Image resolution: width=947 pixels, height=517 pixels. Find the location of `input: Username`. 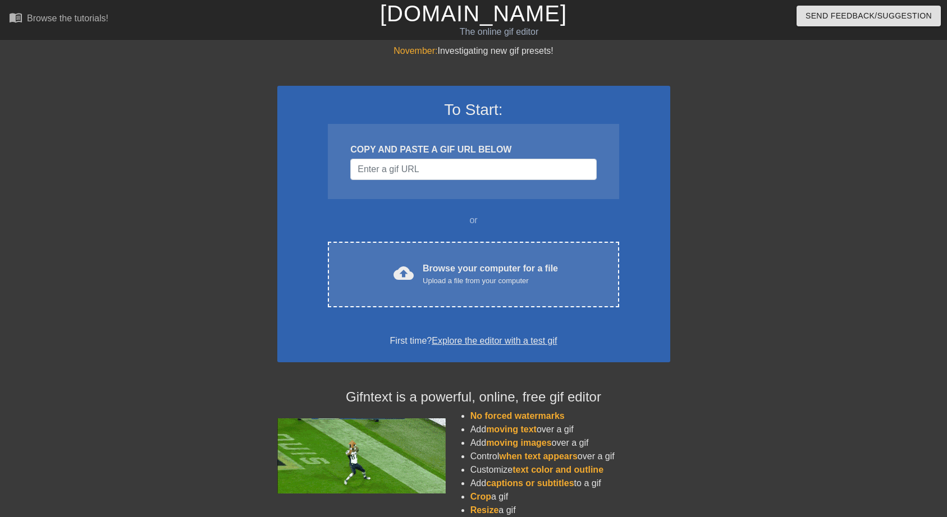

input: Username is located at coordinates (473, 169).